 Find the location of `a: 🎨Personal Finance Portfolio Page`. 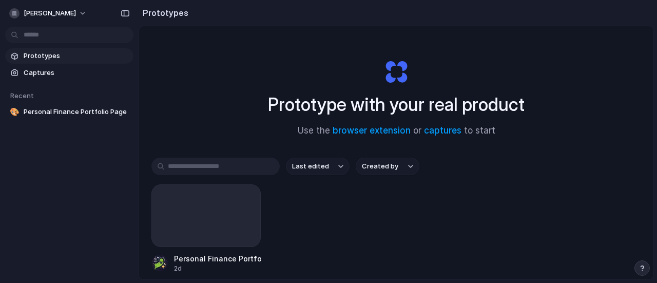

a: 🎨Personal Finance Portfolio Page is located at coordinates (69, 112).